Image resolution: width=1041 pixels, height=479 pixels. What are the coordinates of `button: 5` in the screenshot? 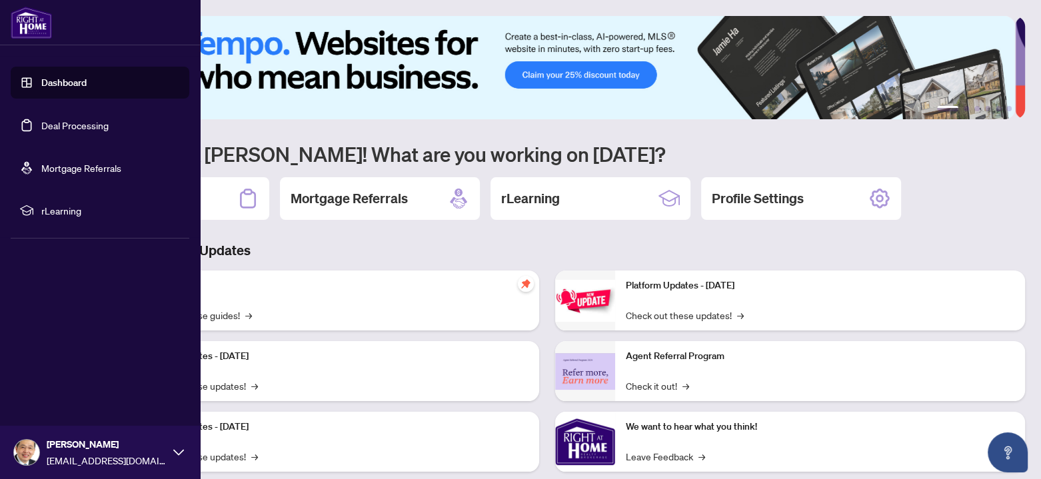 It's located at (998, 109).